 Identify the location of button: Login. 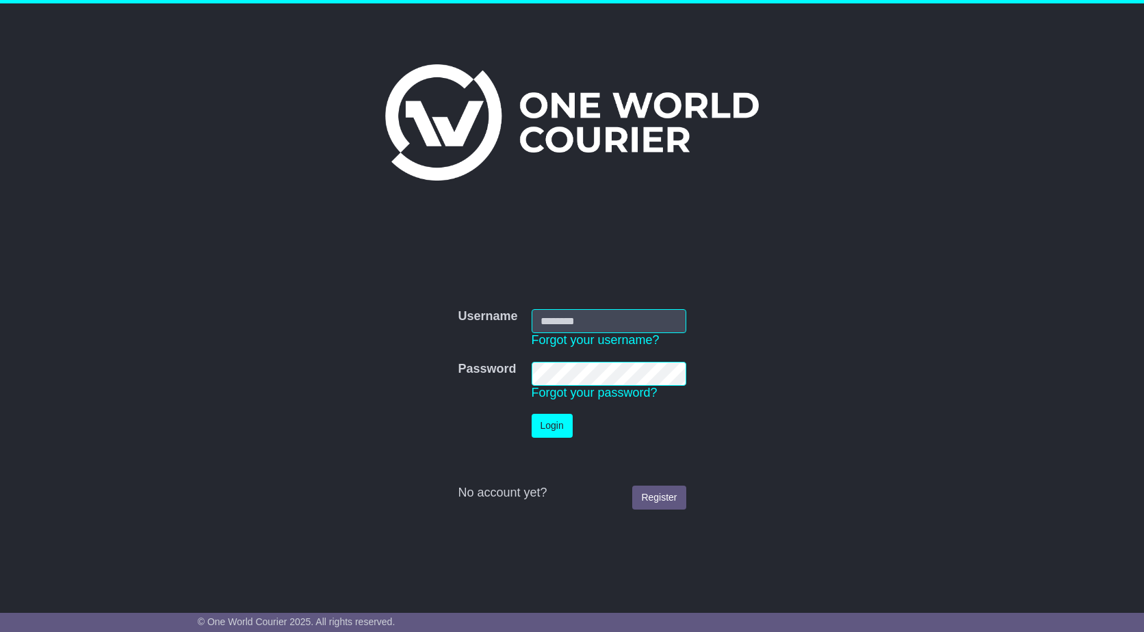
(552, 426).